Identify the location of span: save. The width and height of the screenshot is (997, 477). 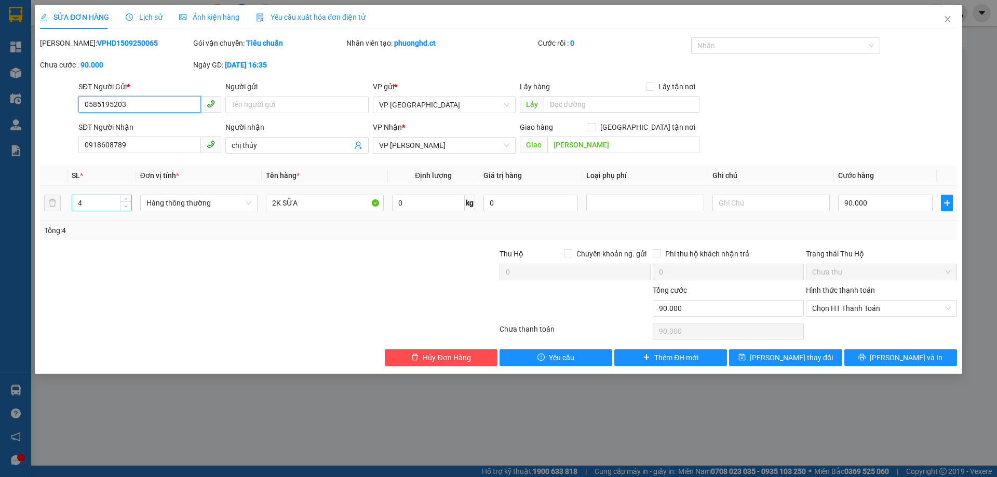
(742, 358).